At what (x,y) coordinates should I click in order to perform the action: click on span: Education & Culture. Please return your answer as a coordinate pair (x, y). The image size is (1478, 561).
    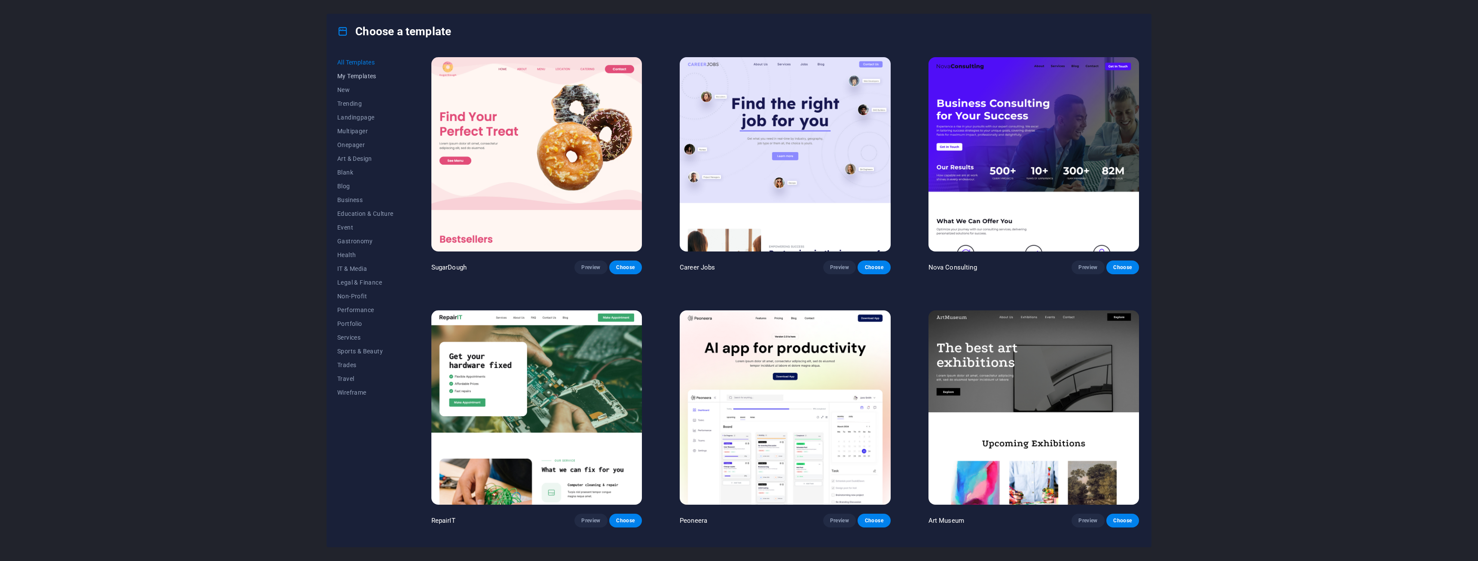
    Looking at the image, I should click on (365, 213).